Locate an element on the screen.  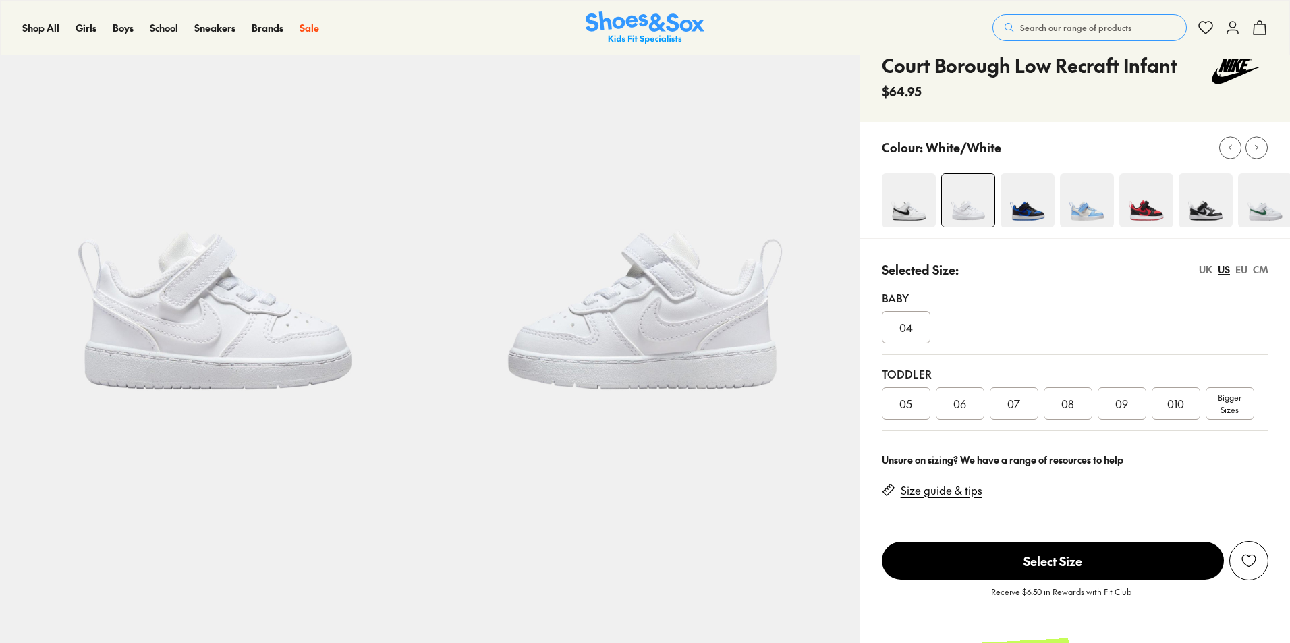
img: 4-552059_1 is located at coordinates (1206, 200).